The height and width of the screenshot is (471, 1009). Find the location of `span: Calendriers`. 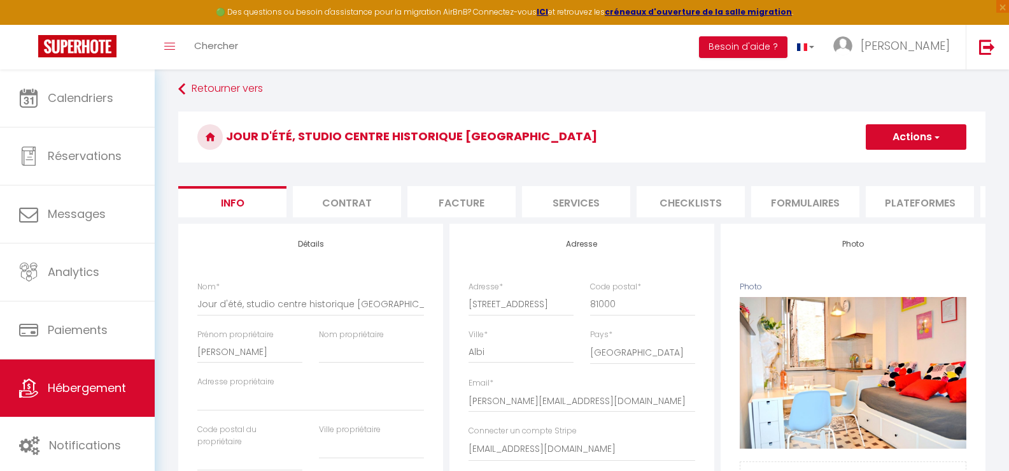

span: Calendriers is located at coordinates (80, 97).